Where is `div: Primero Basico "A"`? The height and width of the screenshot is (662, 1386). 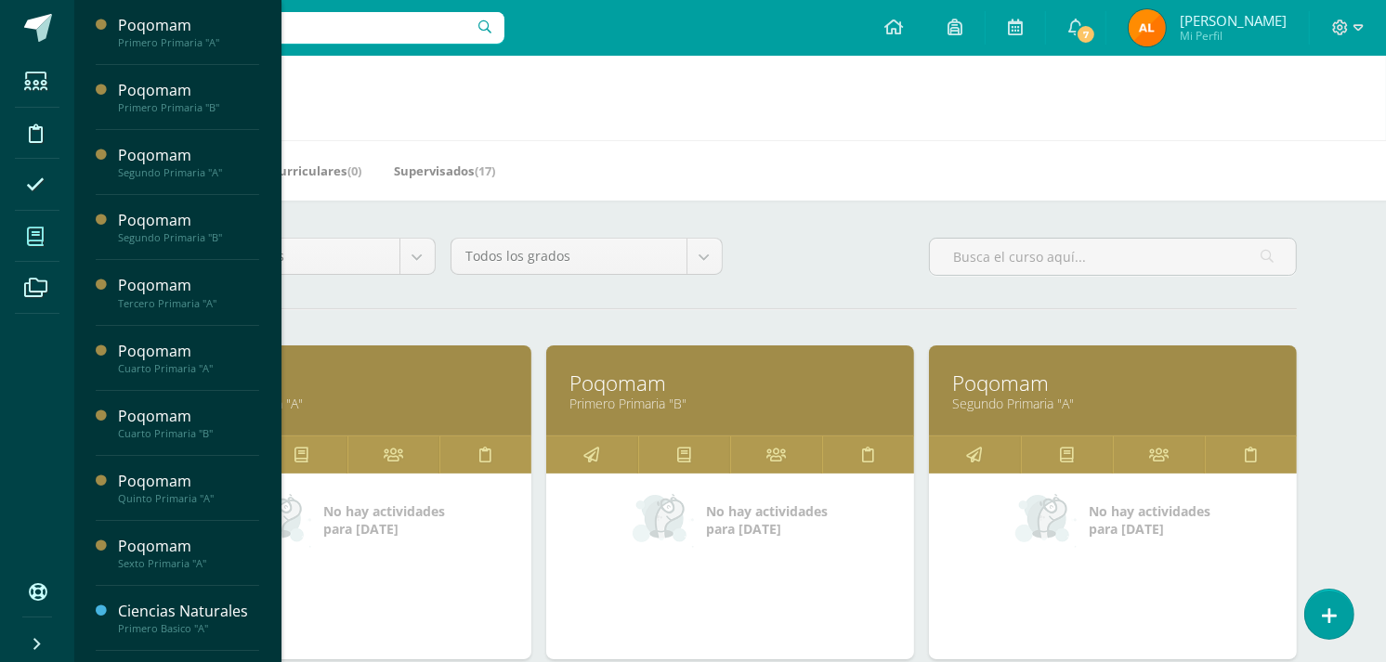
div: Primero Basico "A" is located at coordinates (189, 629).